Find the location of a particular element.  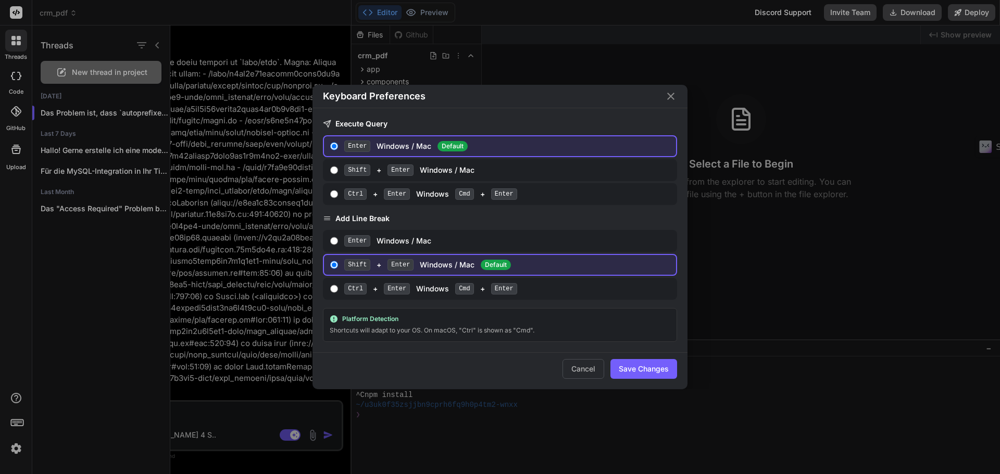

div: Platform Detection is located at coordinates (500, 319).